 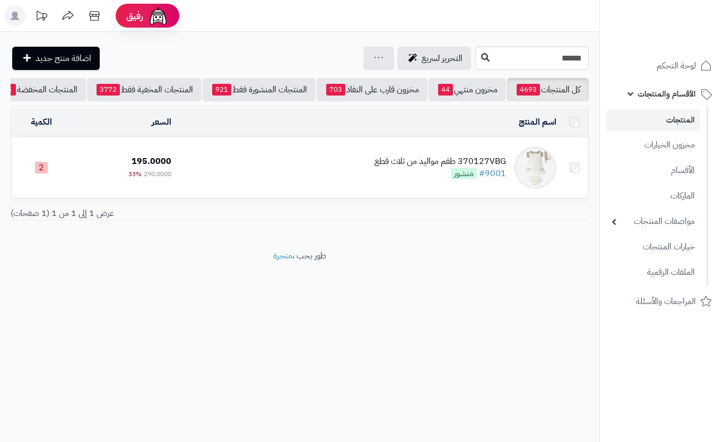 I want to click on a: المنتجات المخفية فقط3772, so click(x=144, y=90).